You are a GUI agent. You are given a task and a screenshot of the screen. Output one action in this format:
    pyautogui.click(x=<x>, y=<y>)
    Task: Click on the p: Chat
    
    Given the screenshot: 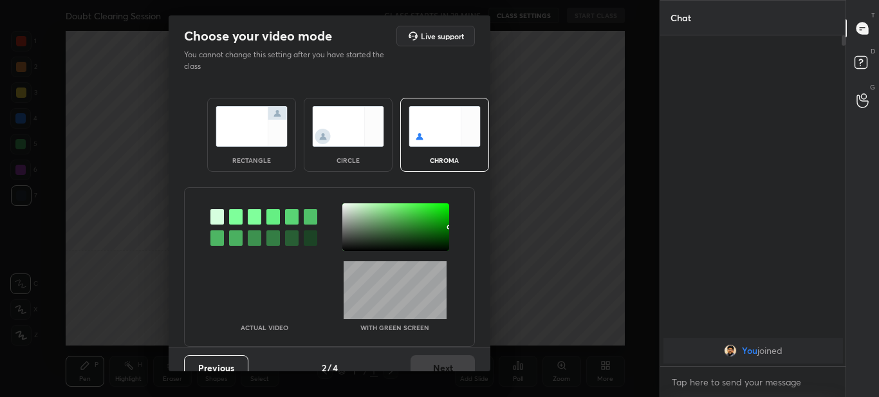 What is the action you would take?
    pyautogui.click(x=681, y=17)
    